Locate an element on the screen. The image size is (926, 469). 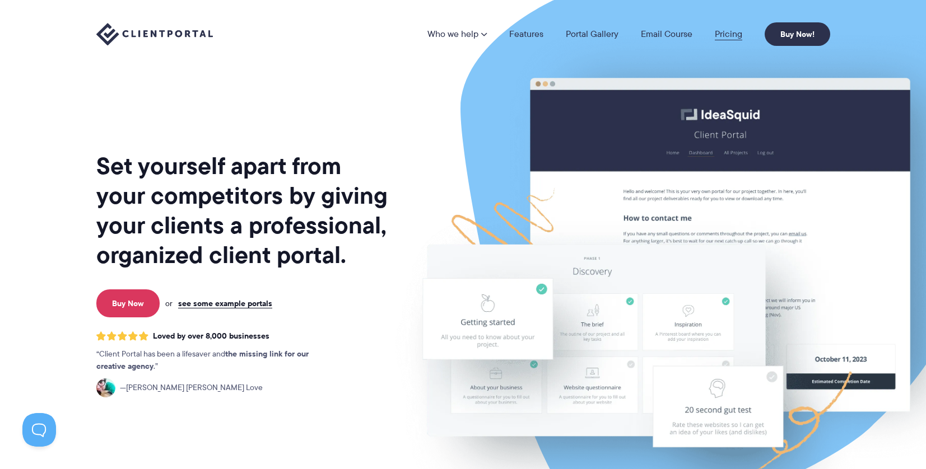
a: Who we help is located at coordinates (457, 34).